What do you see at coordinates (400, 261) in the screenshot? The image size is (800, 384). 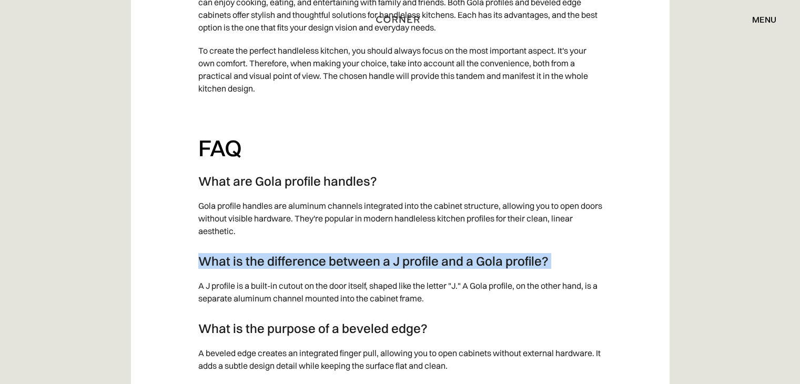 I see `h3: What is the difference between a J profile and a Gola profile?` at bounding box center [400, 261].